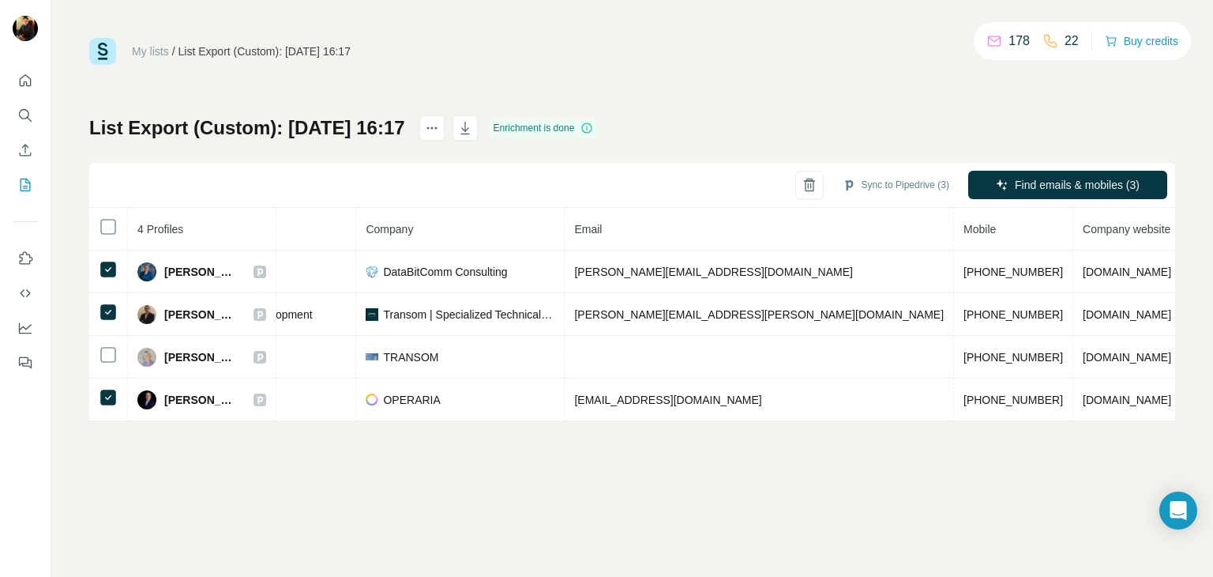 The image size is (1213, 577). I want to click on button: Sync to Pipedrive (3), so click(896, 185).